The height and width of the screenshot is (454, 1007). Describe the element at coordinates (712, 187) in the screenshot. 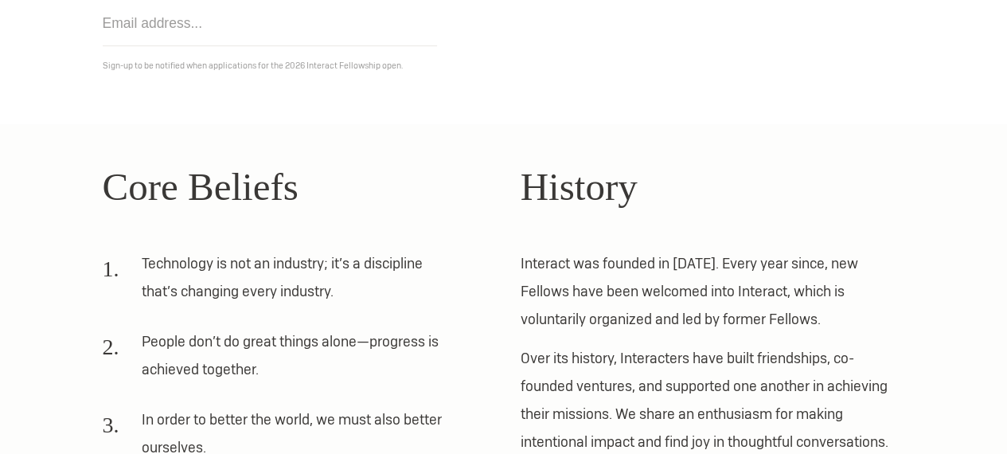

I see `h2: History` at that location.